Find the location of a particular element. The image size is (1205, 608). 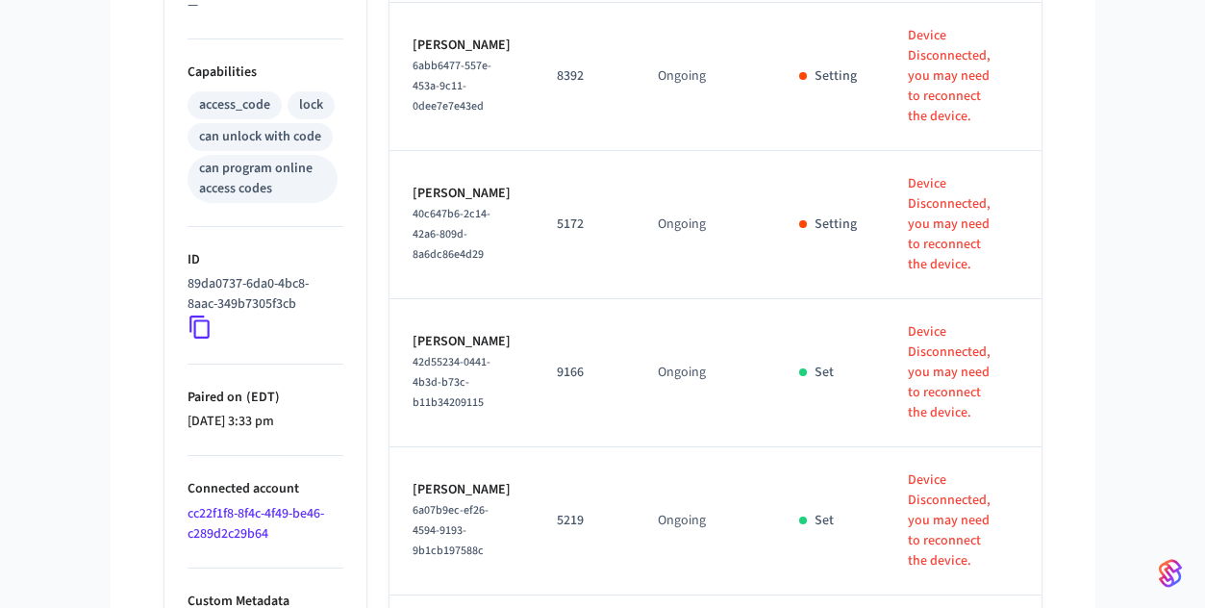

p: 5219 is located at coordinates (584, 520).